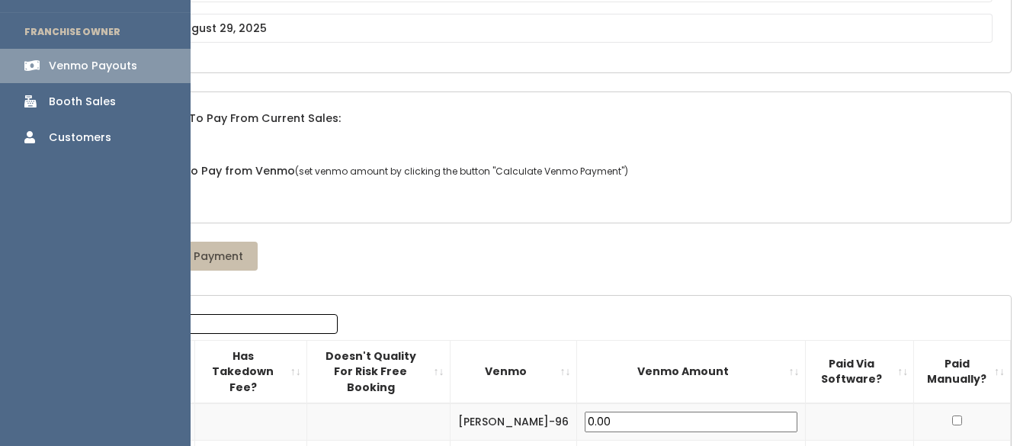 The width and height of the screenshot is (1036, 446). What do you see at coordinates (82, 101) in the screenshot?
I see `div: Booth Sales` at bounding box center [82, 101].